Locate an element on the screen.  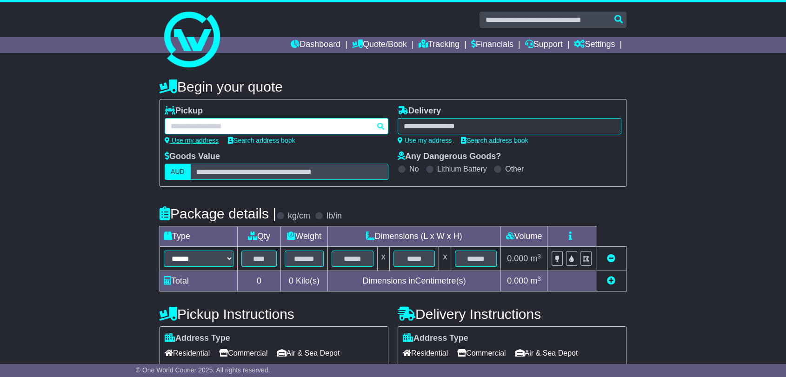
label: Delivery is located at coordinates (419, 111).